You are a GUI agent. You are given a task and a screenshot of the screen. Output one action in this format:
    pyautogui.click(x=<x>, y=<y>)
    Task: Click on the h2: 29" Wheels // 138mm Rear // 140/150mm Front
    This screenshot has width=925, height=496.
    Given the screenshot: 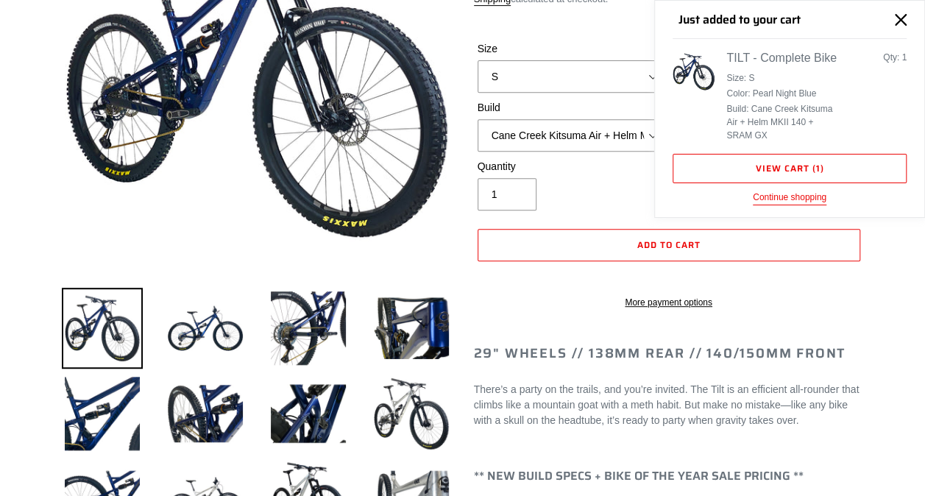 What is the action you would take?
    pyautogui.click(x=669, y=354)
    